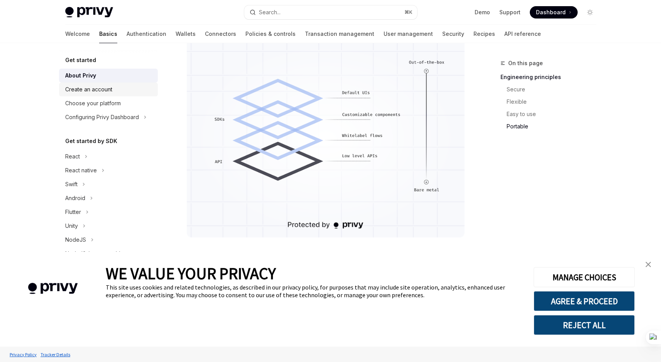 This screenshot has height=362, width=661. Describe the element at coordinates (73, 157) in the screenshot. I see `div: React` at that location.